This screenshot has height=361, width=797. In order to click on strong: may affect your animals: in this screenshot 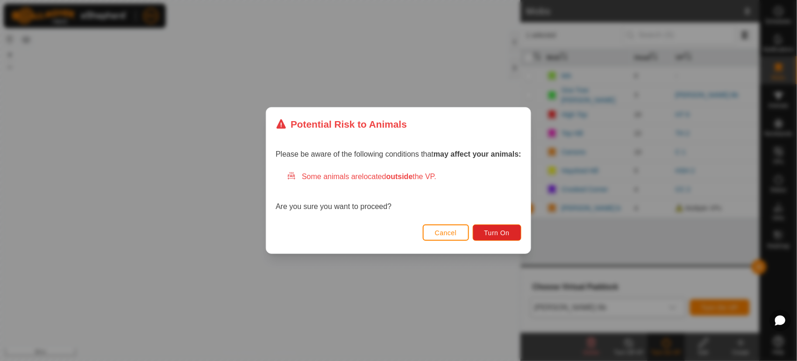, I will do `click(478, 154)`.